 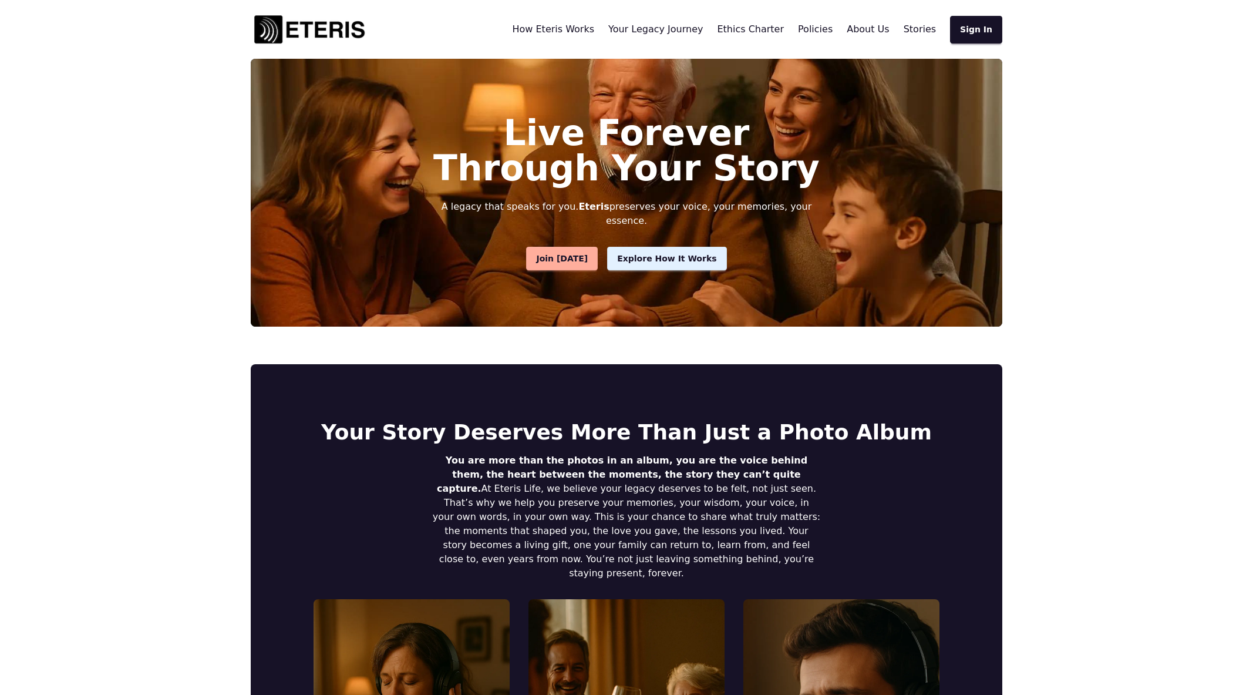 What do you see at coordinates (666, 258) in the screenshot?
I see `a: Explore How Eteris Works` at bounding box center [666, 258].